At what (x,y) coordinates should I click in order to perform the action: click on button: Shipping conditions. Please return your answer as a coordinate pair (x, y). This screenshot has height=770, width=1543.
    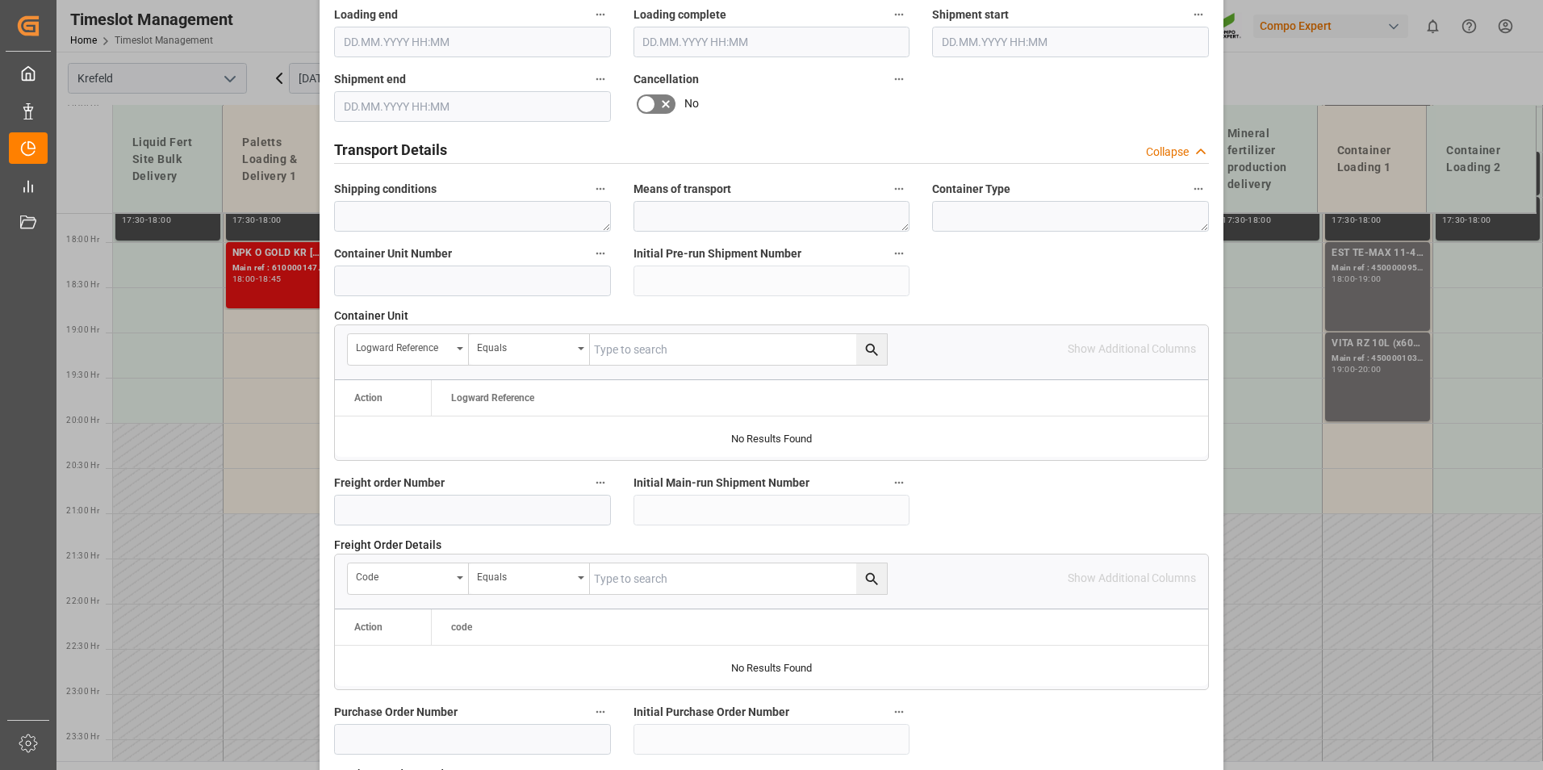
    Looking at the image, I should click on (600, 189).